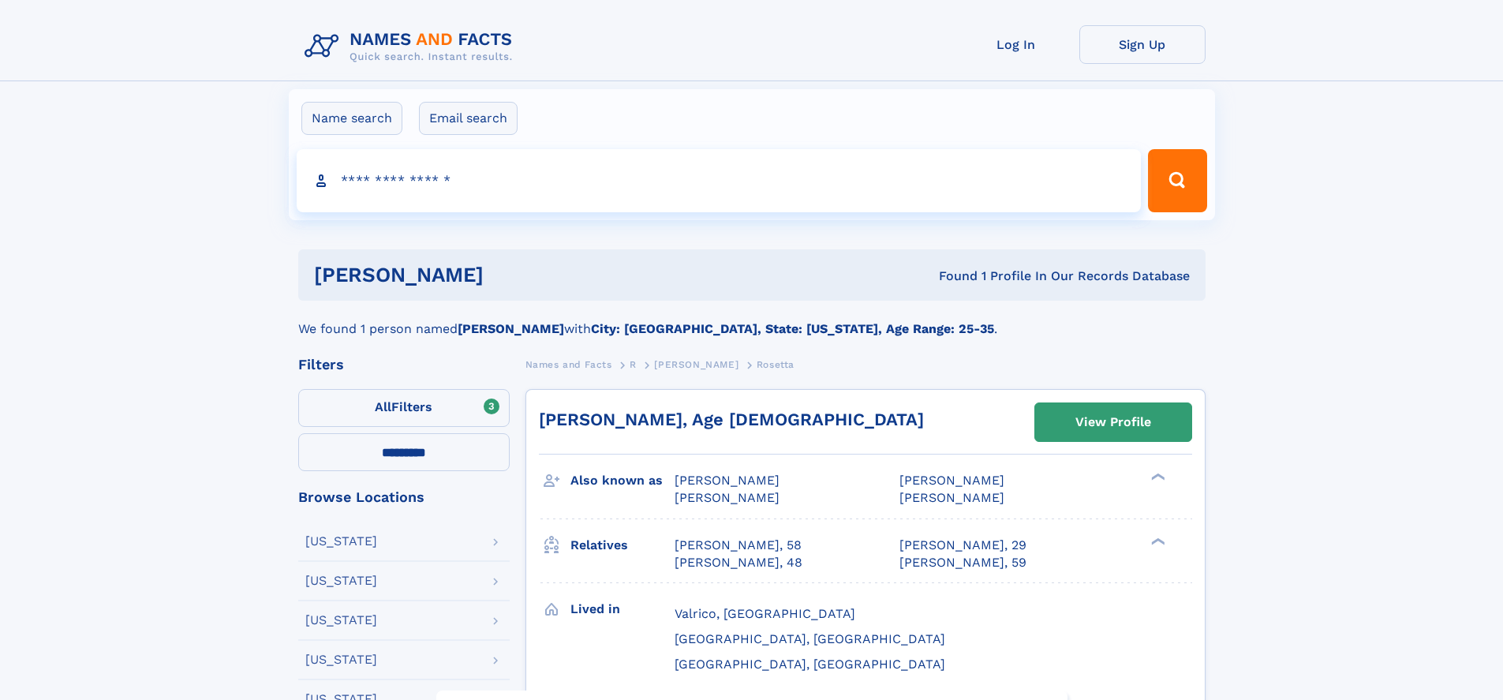  What do you see at coordinates (623, 545) in the screenshot?
I see `h3: Relatives` at bounding box center [623, 545].